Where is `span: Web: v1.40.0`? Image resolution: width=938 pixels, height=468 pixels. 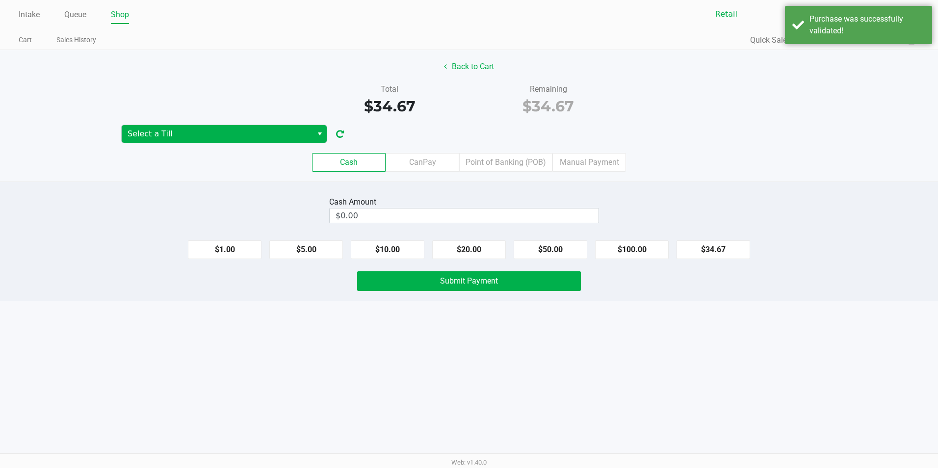 span: Web: v1.40.0 is located at coordinates (469, 462).